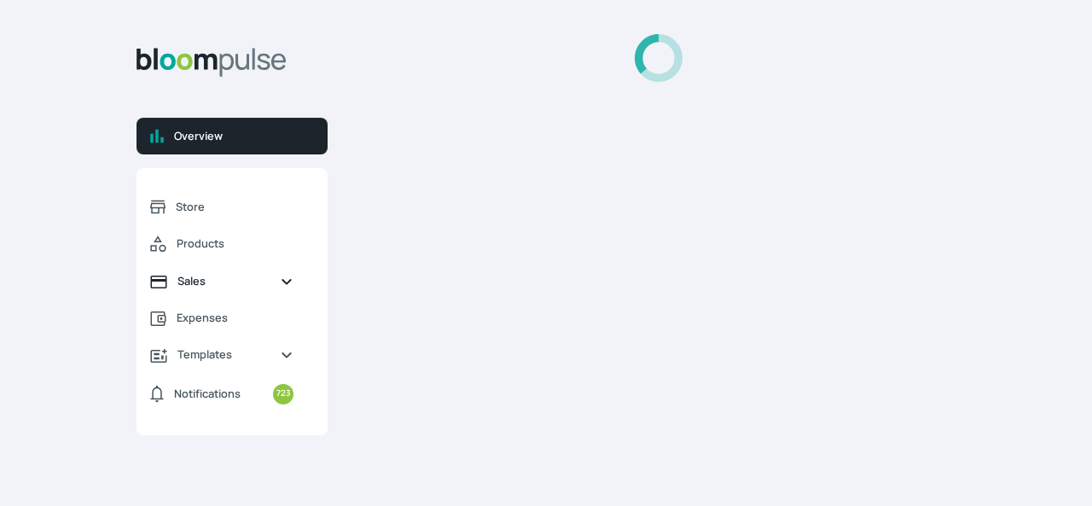 This screenshot has height=506, width=1092. I want to click on span: Templates, so click(222, 354).